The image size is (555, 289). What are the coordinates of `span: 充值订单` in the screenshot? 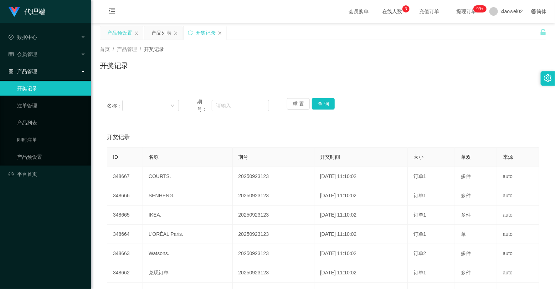 It's located at (429, 11).